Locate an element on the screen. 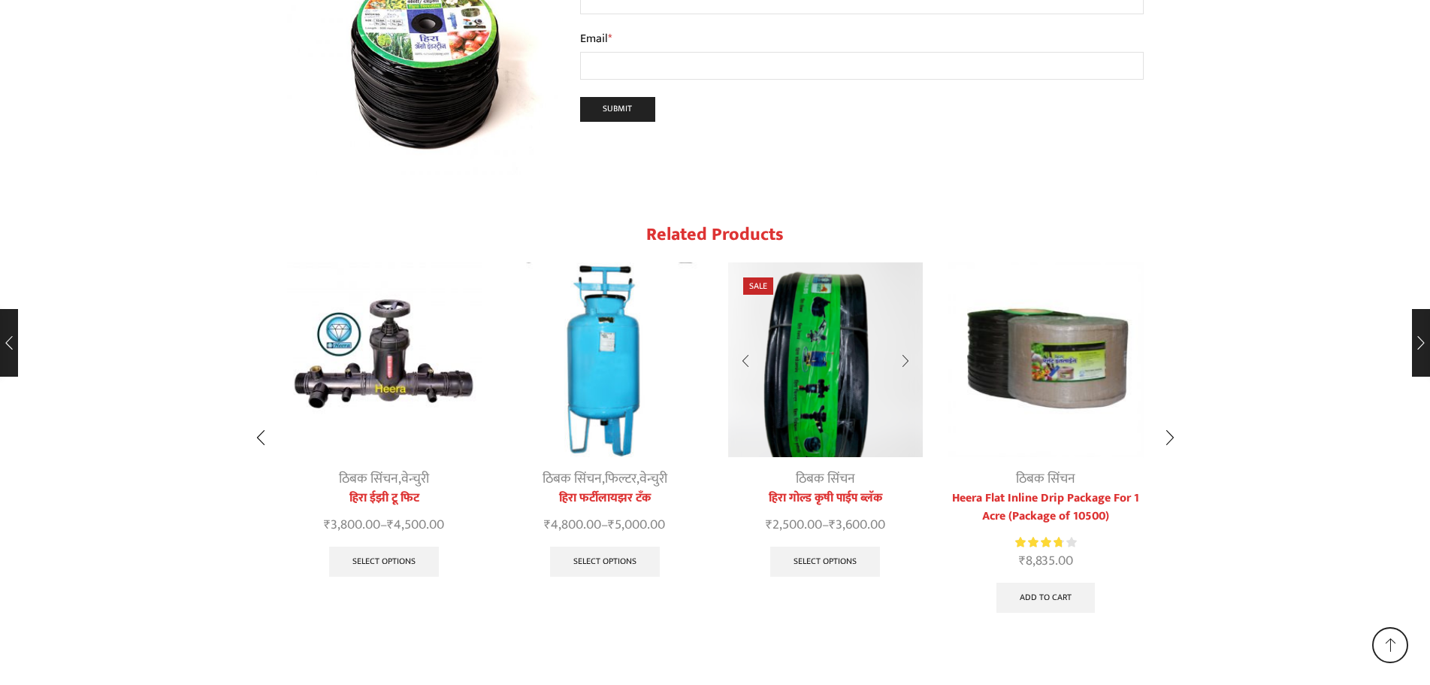 This screenshot has height=685, width=1430. span: Rated out of 5 is located at coordinates (1039, 542).